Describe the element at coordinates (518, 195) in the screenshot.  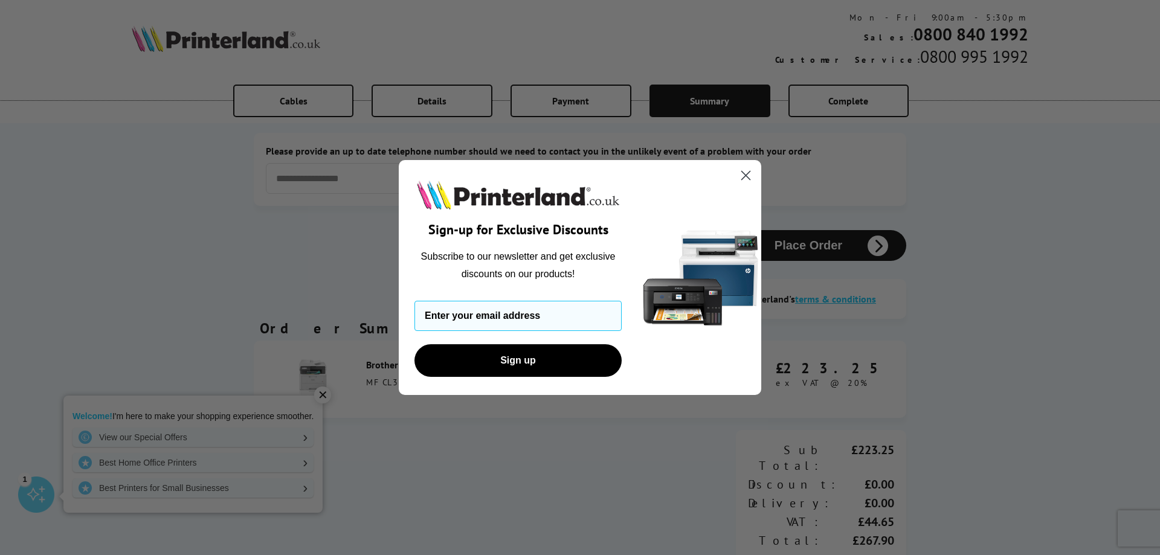
I see `img: Printerland.co.uk` at that location.